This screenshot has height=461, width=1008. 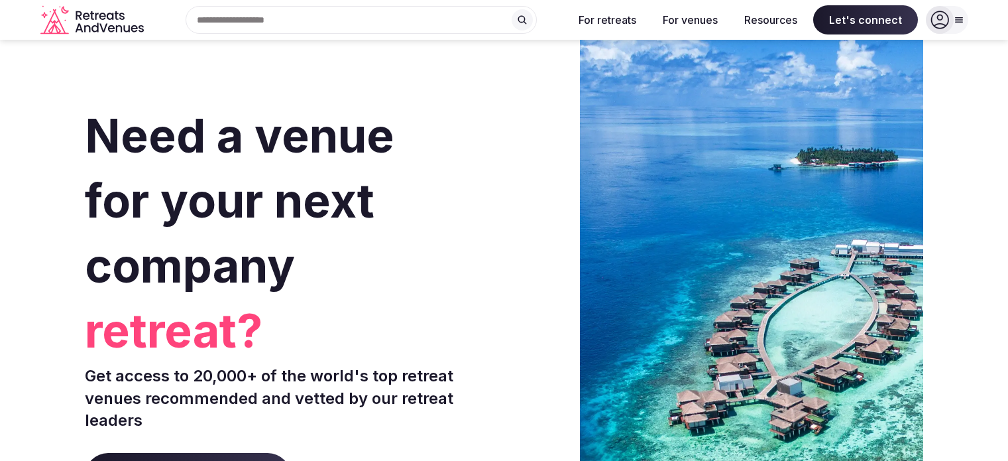 What do you see at coordinates (93, 20) in the screenshot?
I see `svg: Retreats and Venues company logo` at bounding box center [93, 20].